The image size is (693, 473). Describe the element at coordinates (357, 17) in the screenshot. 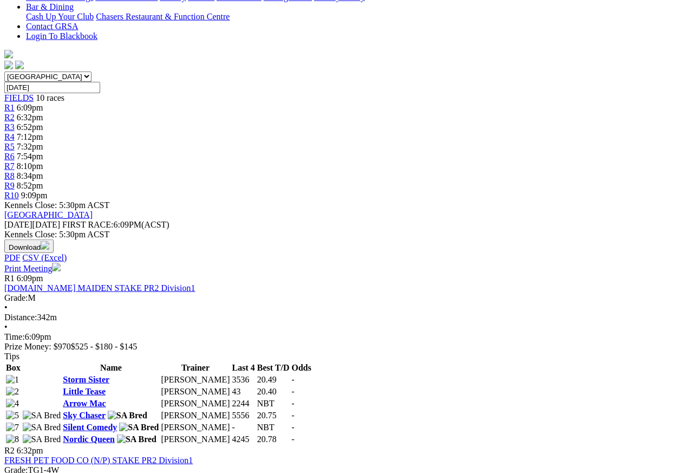

I see `div: Bar & Dining` at that location.